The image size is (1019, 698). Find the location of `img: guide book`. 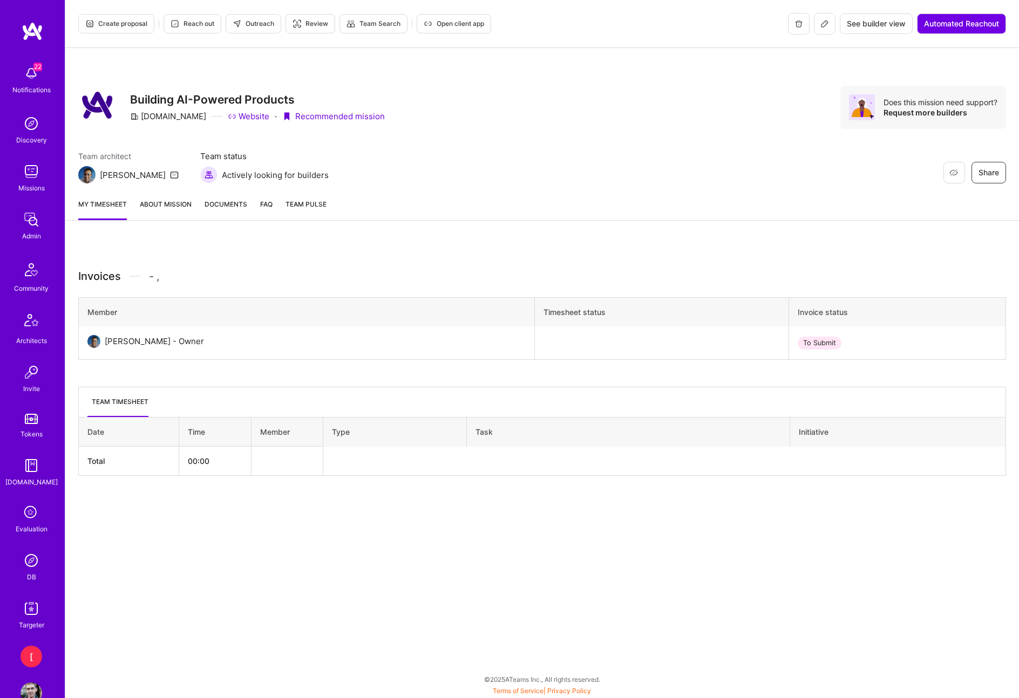

img: guide book is located at coordinates (31, 466).